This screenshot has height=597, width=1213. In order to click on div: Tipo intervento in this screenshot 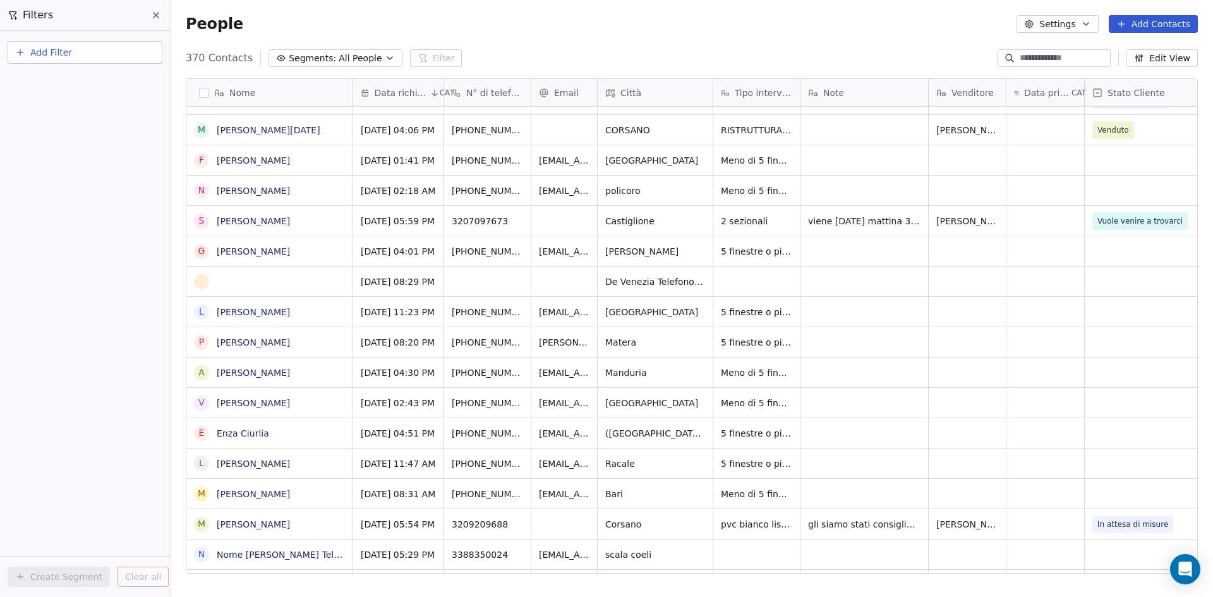, I will do `click(756, 92)`.